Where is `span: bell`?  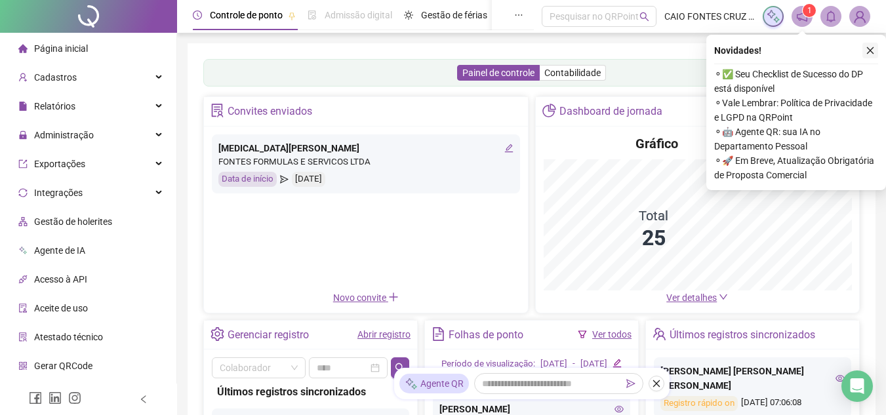 span: bell is located at coordinates (831, 16).